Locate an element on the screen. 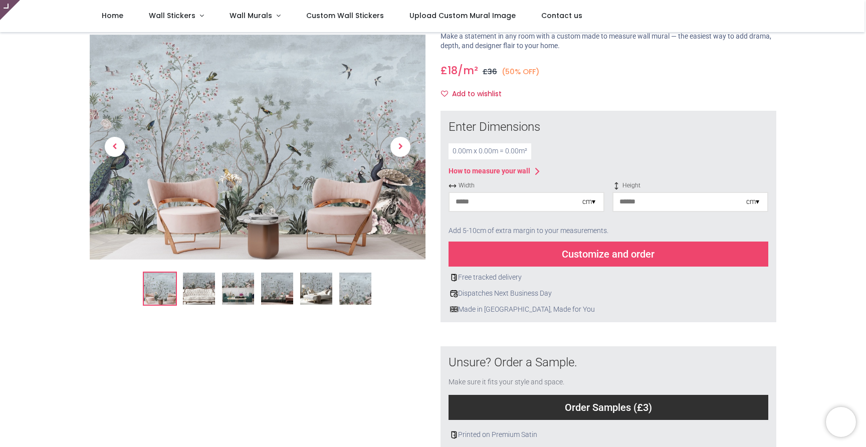  span: Home is located at coordinates (112, 16).